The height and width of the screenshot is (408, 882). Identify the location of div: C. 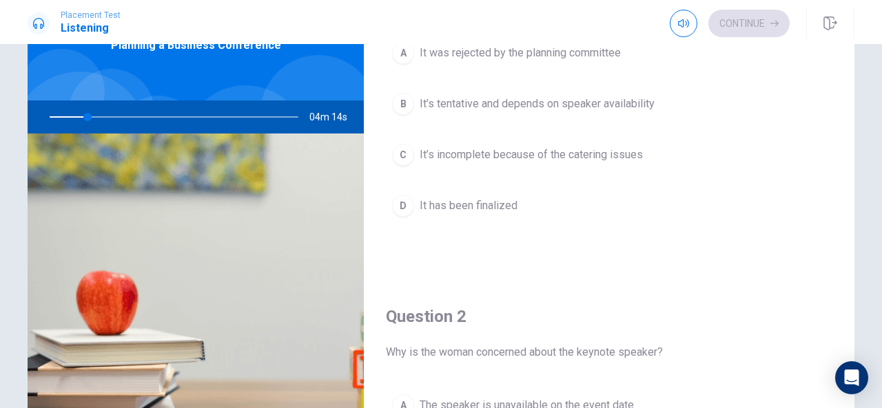
(403, 155).